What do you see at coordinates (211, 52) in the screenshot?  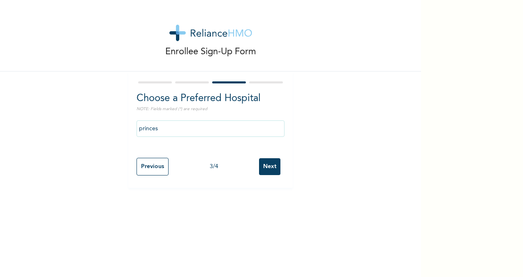 I see `p: Enrollee Sign-Up Form` at bounding box center [211, 52].